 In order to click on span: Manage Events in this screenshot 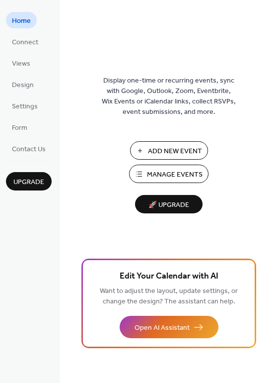, I will do `click(175, 175)`.